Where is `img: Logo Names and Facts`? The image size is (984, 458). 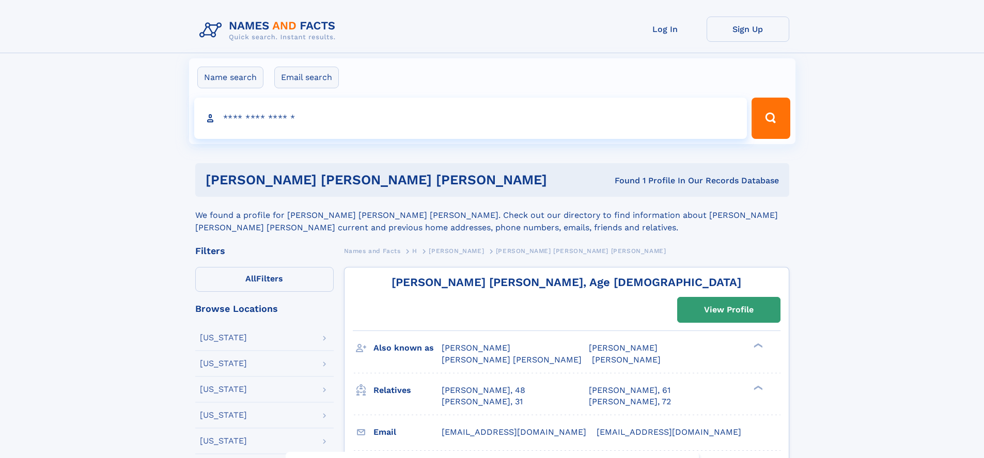
img: Logo Names and Facts is located at coordinates (270, 30).